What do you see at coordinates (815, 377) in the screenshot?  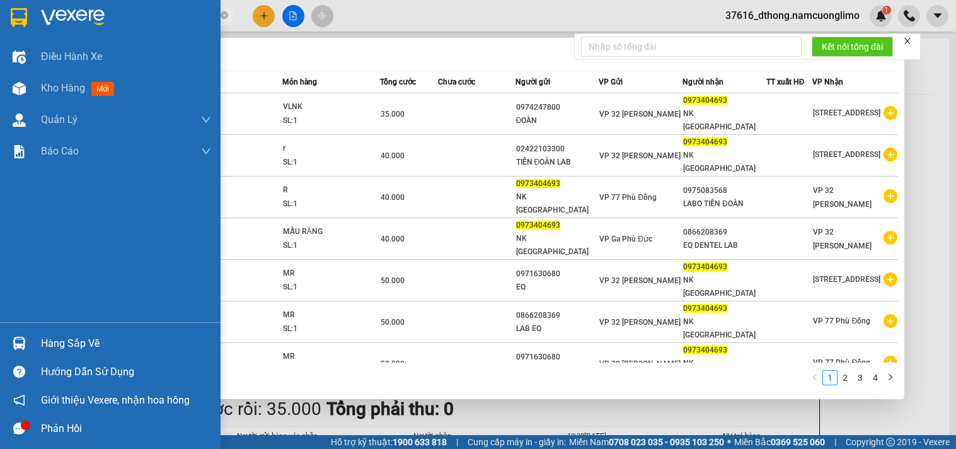 I see `span: left` at bounding box center [815, 377].